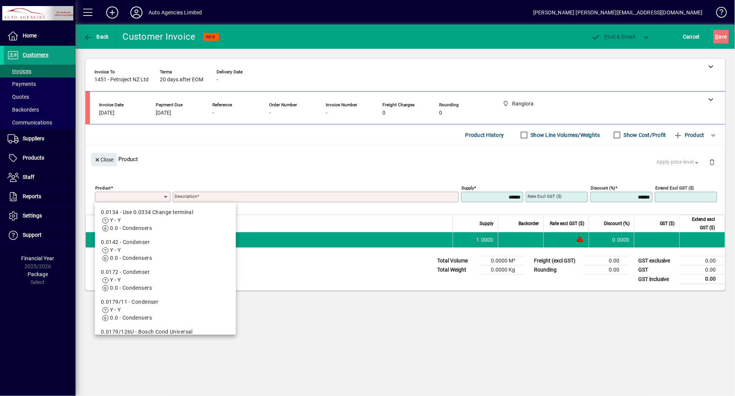 The height and width of the screenshot is (396, 735). Describe the element at coordinates (96, 37) in the screenshot. I see `span: Back` at that location.